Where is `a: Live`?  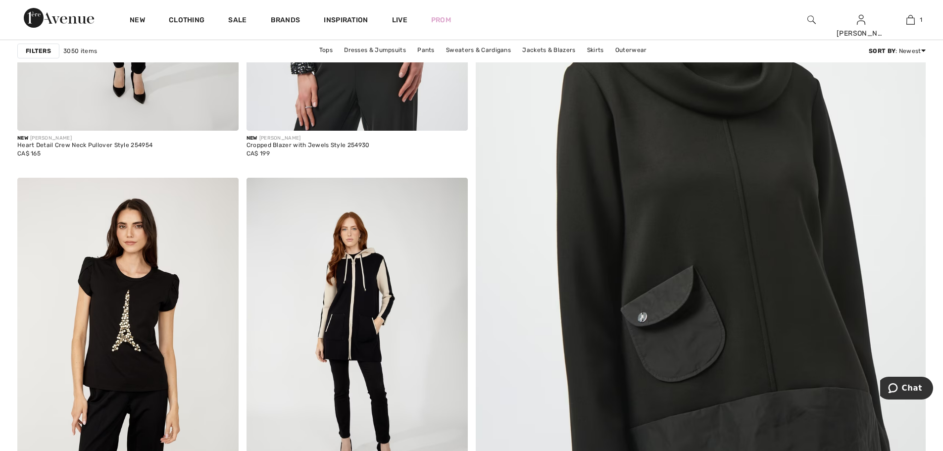
a: Live is located at coordinates (400, 20).